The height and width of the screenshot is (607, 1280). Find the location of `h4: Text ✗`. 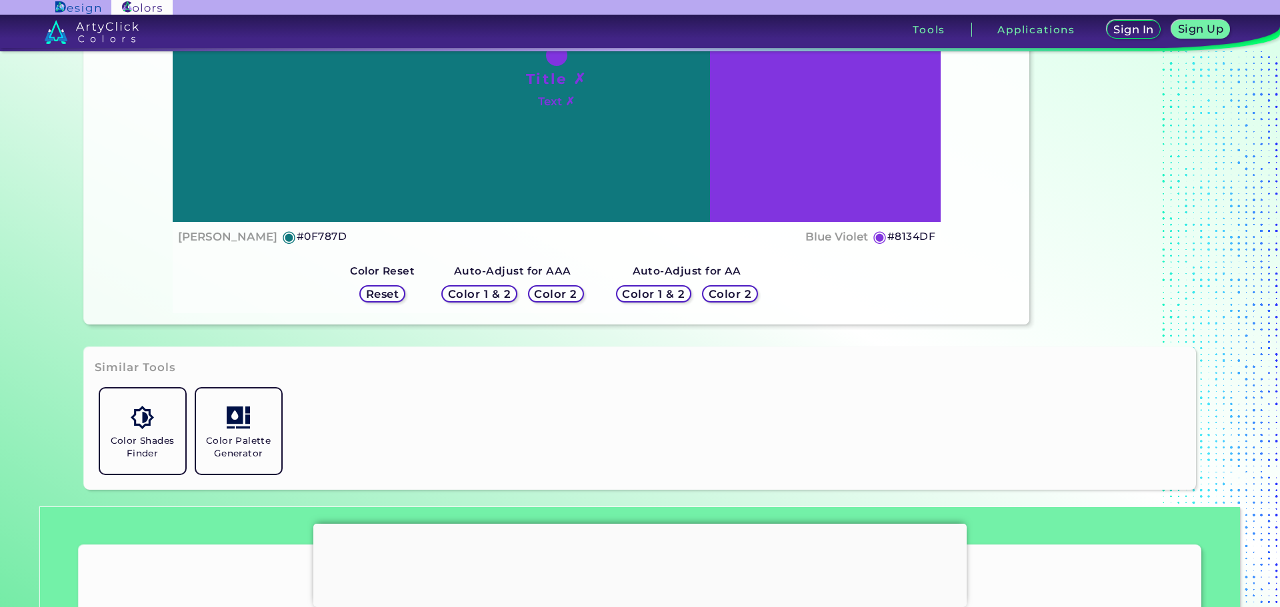

h4: Text ✗ is located at coordinates (556, 101).